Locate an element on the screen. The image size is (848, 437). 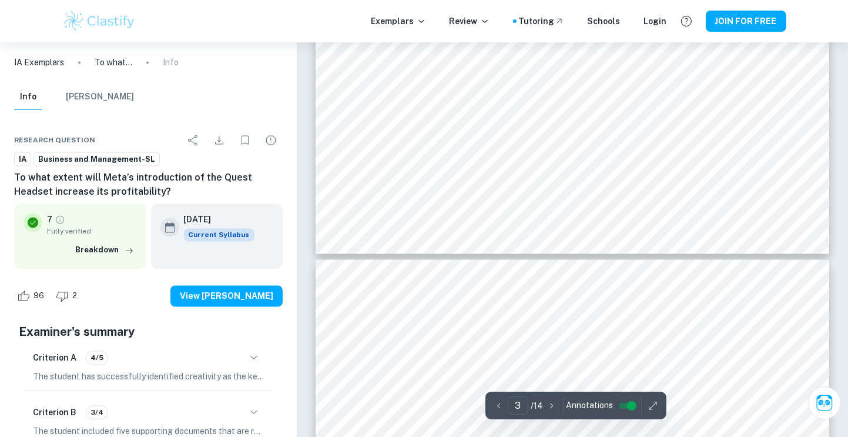
img: Clastify logo is located at coordinates (99, 21).